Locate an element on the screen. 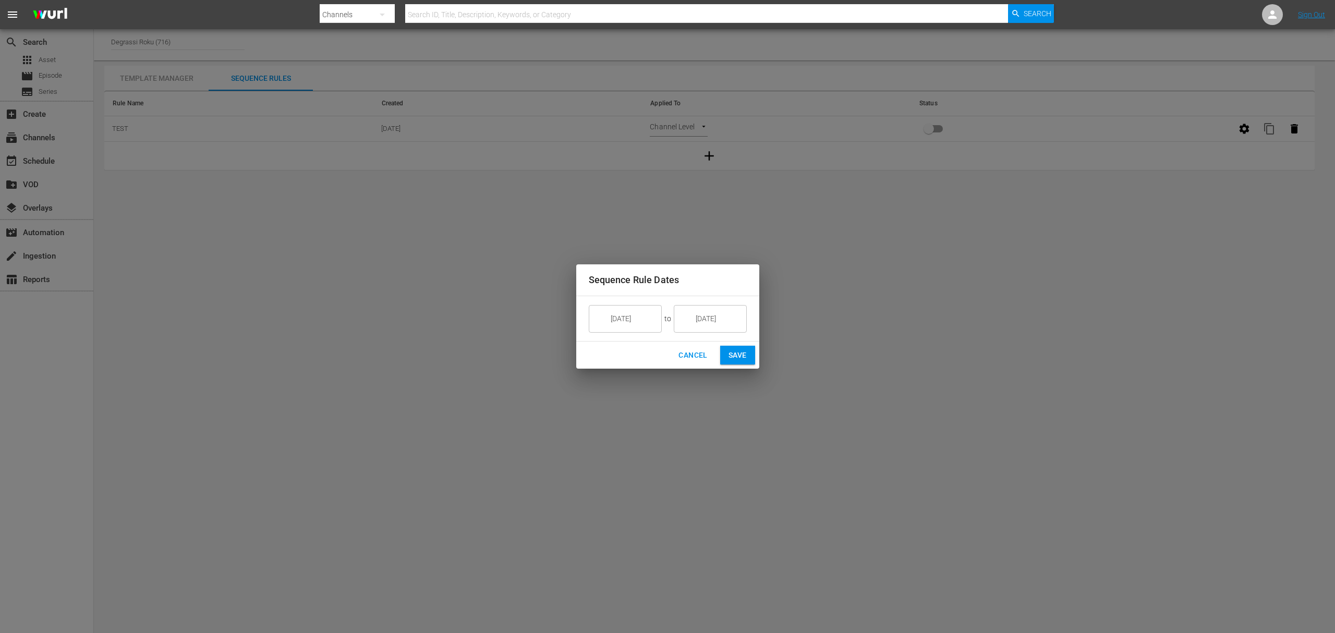  span: to is located at coordinates (667, 319).